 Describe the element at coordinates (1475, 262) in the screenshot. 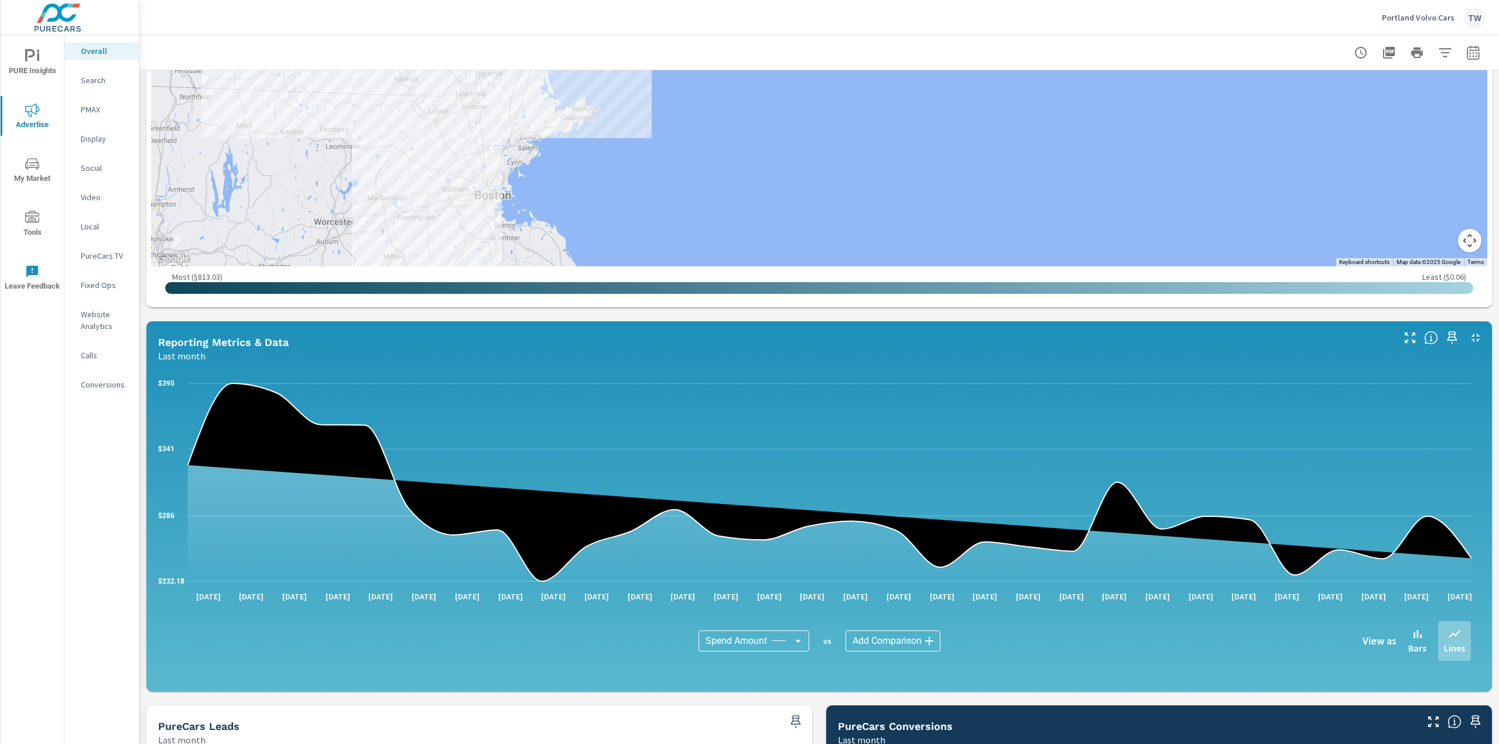

I see `a: Terms (opens in new tab)` at that location.